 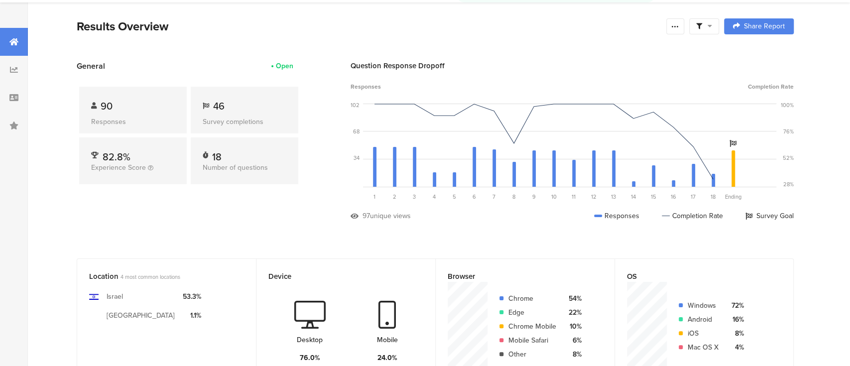 What do you see at coordinates (703, 347) in the screenshot?
I see `div: Mac OS X` at bounding box center [703, 347].